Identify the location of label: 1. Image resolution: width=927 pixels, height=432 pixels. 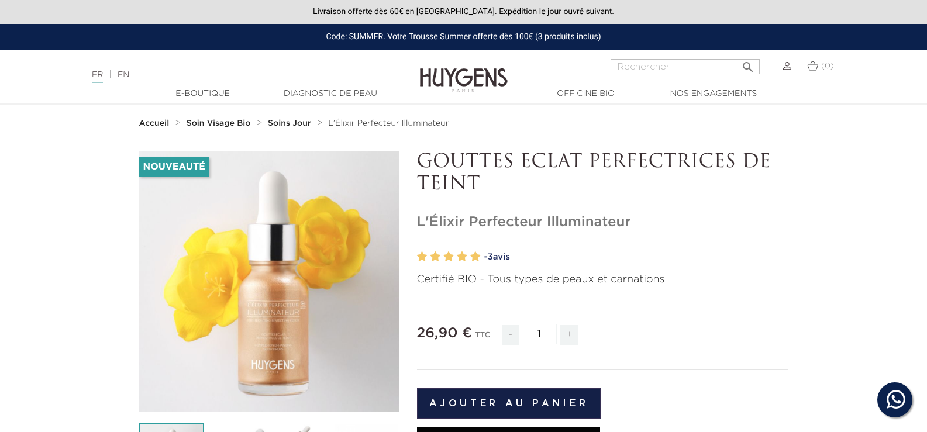
(422, 257).